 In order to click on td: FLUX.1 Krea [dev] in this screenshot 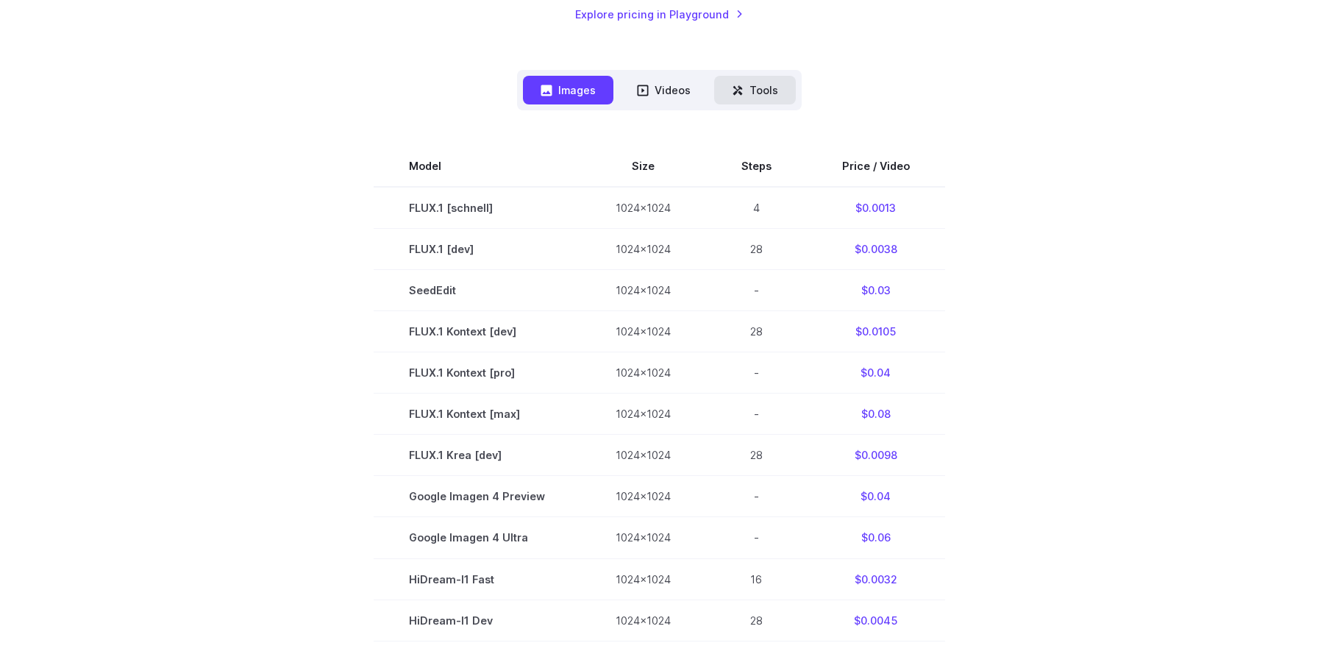, I will do `click(477, 455)`.